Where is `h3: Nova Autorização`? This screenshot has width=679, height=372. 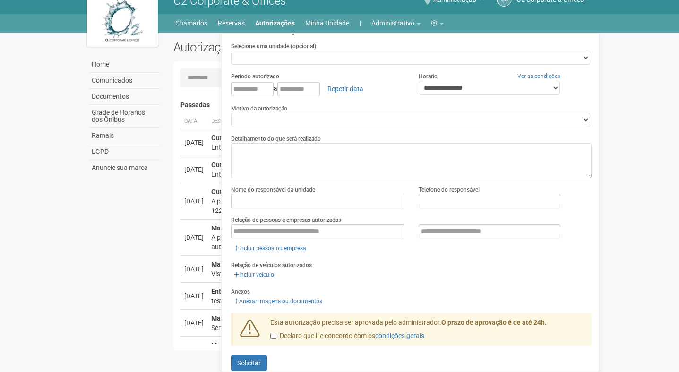
h3: Nova Autorização is located at coordinates (411, 30).